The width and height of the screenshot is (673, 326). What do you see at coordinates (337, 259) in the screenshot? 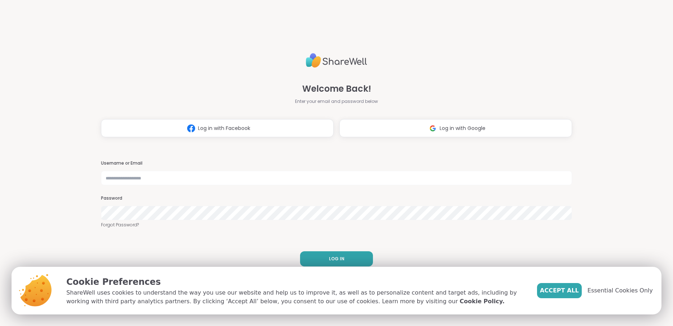
I see `span: LOG IN` at bounding box center [337, 259].